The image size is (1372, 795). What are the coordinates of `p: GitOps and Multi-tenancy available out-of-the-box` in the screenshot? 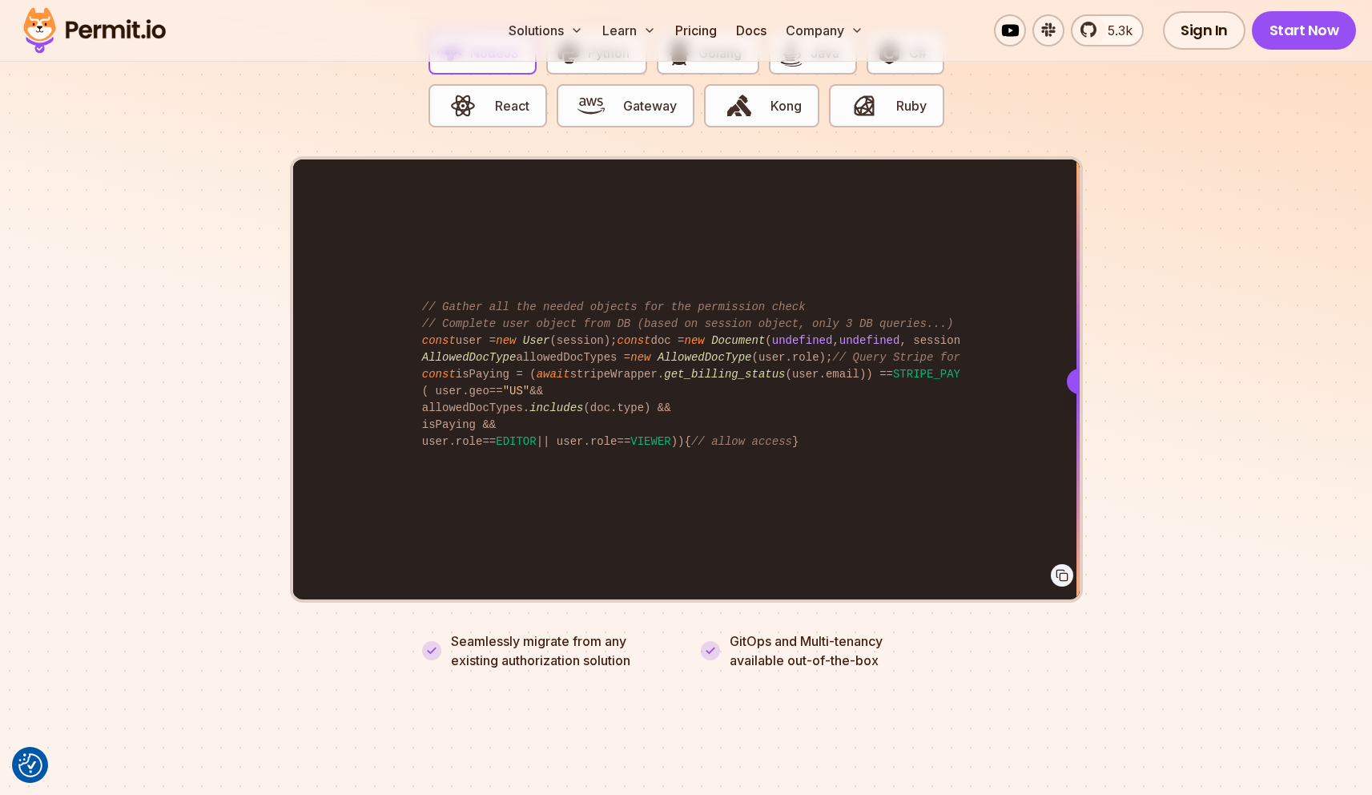 It's located at (806, 650).